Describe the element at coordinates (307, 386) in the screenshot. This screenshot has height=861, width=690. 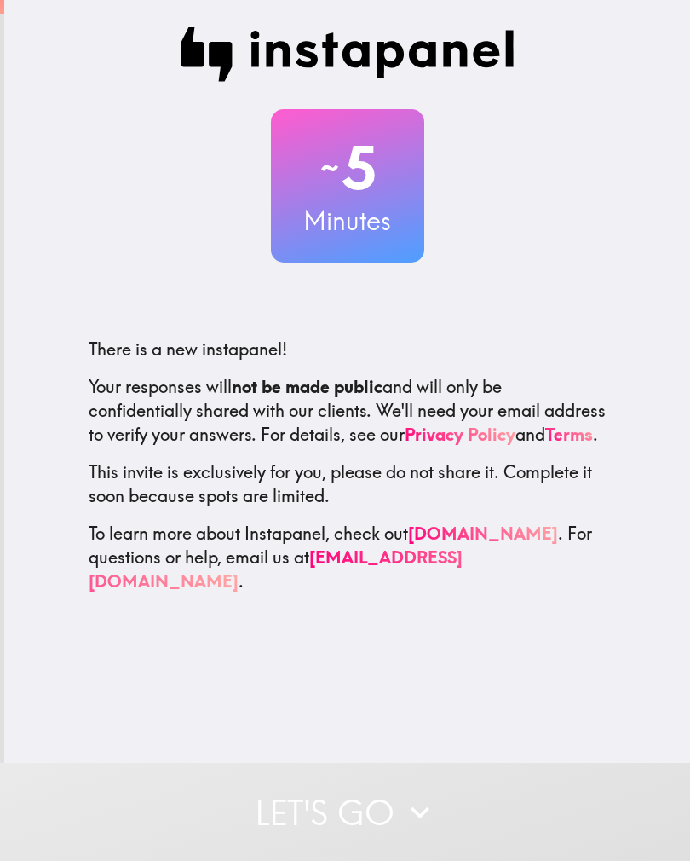
I see `b: not be made public` at that location.